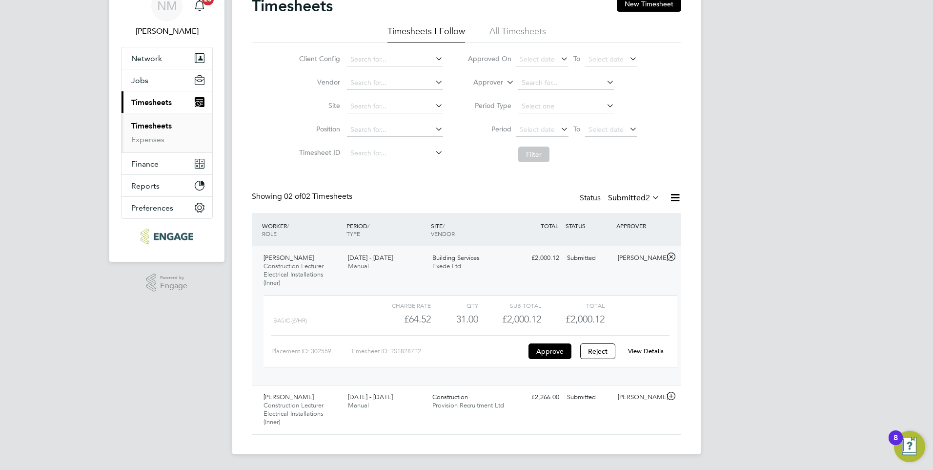 This screenshot has width=933, height=470. I want to click on span: £2,000.12, so click(585, 319).